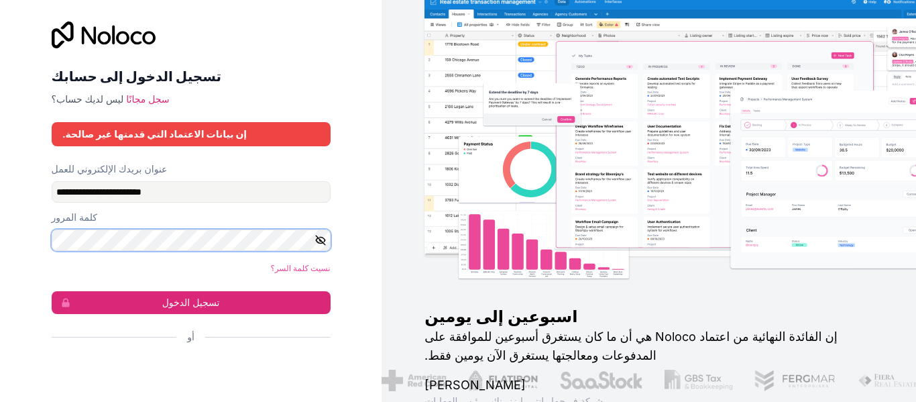 The image size is (916, 402). Describe the element at coordinates (137, 76) in the screenshot. I see `font: تسجيل الدخول إلى حسابك` at that location.